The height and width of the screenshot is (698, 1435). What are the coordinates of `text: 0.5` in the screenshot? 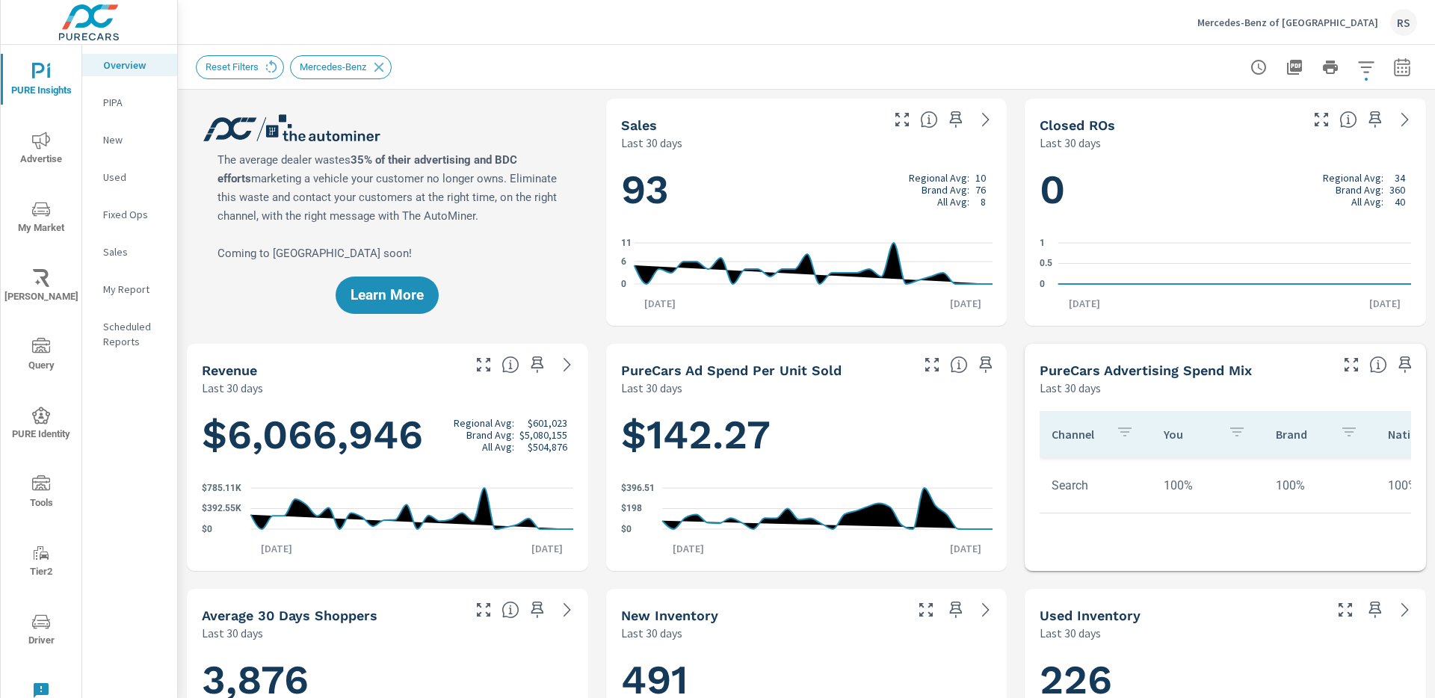 It's located at (1046, 264).